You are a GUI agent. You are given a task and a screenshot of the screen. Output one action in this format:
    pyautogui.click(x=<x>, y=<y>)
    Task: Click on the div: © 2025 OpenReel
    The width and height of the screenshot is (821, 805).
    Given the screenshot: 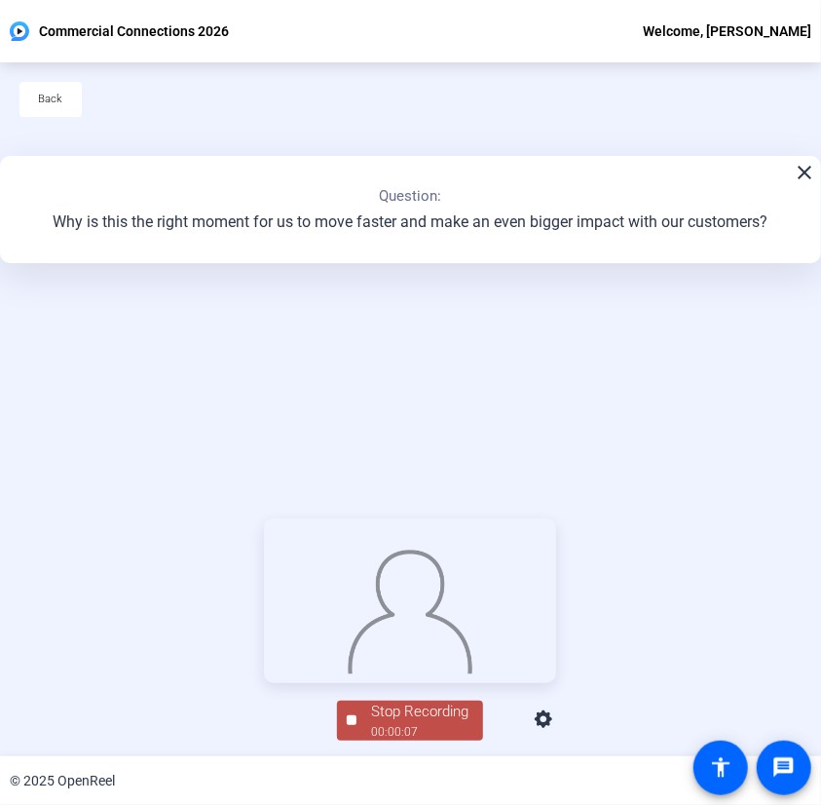 What is the action you would take?
    pyautogui.click(x=62, y=780)
    